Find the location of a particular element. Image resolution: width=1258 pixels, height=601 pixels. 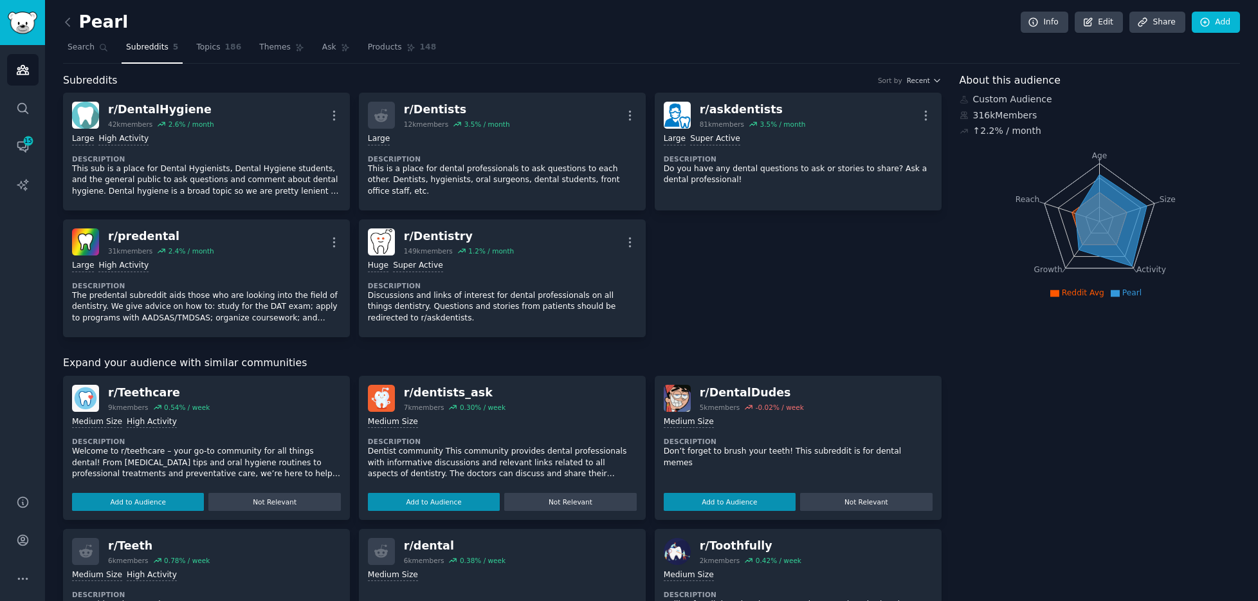

div: 0.38 % / week is located at coordinates (482, 560).